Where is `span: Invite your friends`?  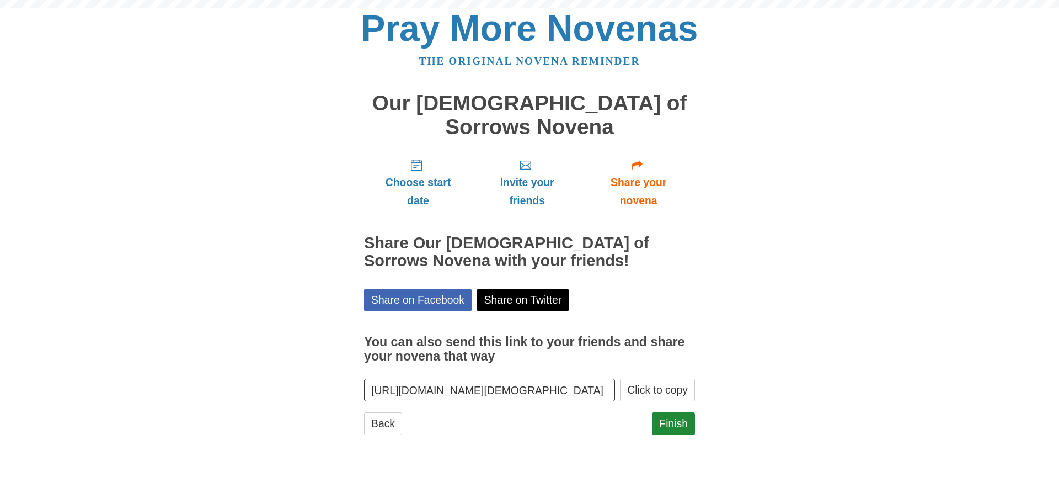 span: Invite your friends is located at coordinates (527, 191).